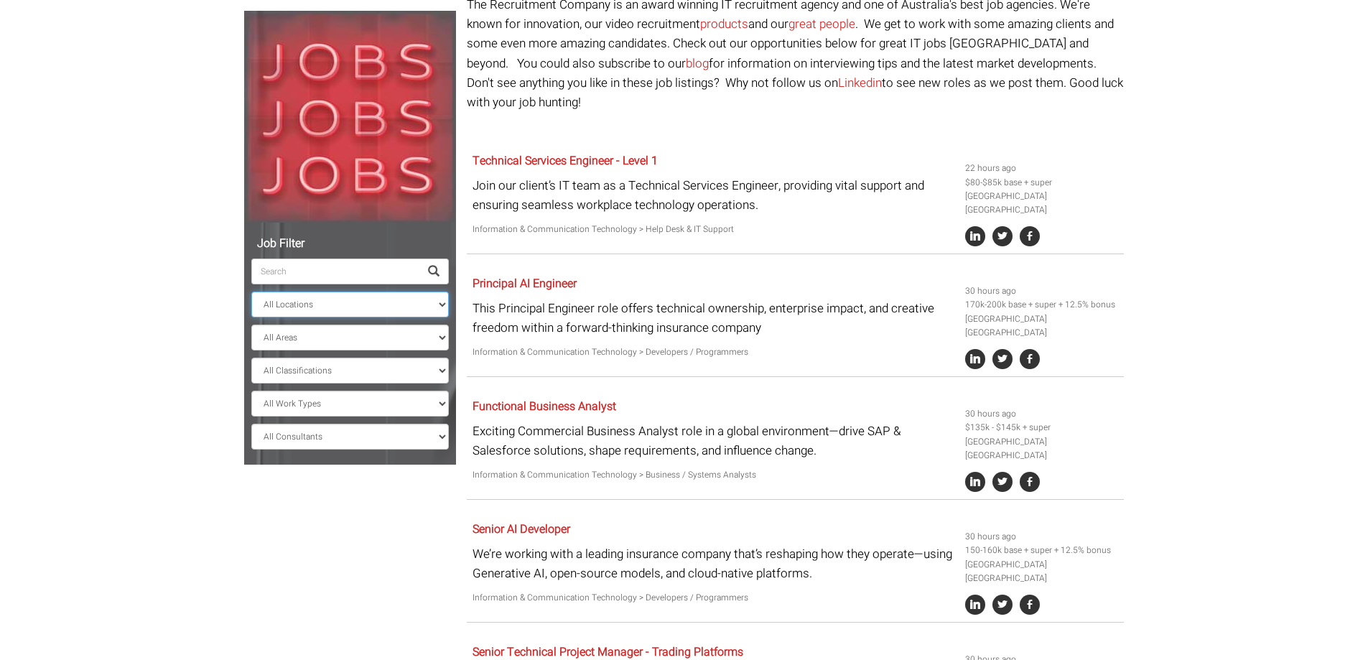  What do you see at coordinates (713, 229) in the screenshot?
I see `p: Information & Communication Technology > Help Desk & IT Support` at bounding box center [713, 229].